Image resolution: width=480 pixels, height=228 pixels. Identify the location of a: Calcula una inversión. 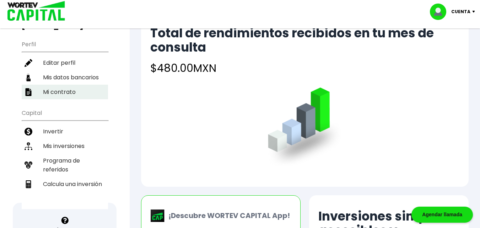
(65, 184).